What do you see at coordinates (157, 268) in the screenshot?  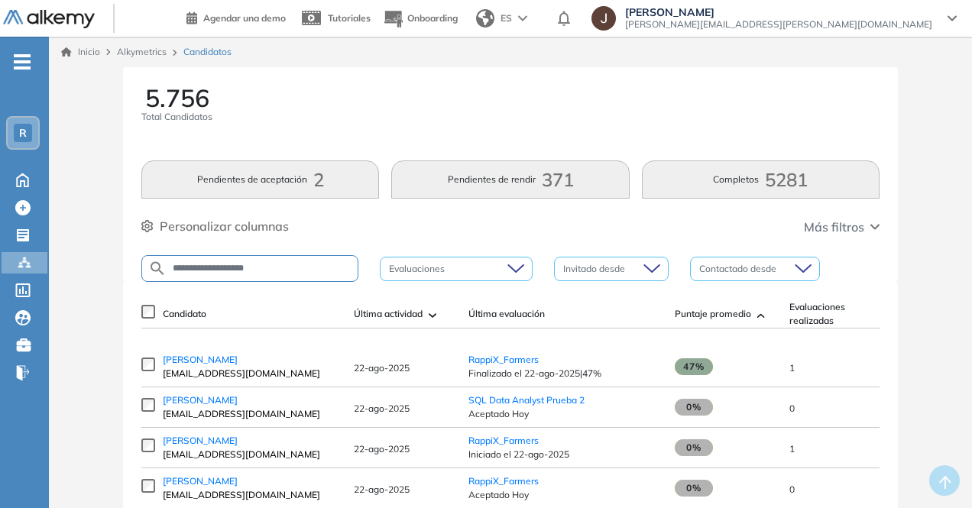 I see `img: SEARCH_ALT` at bounding box center [157, 268].